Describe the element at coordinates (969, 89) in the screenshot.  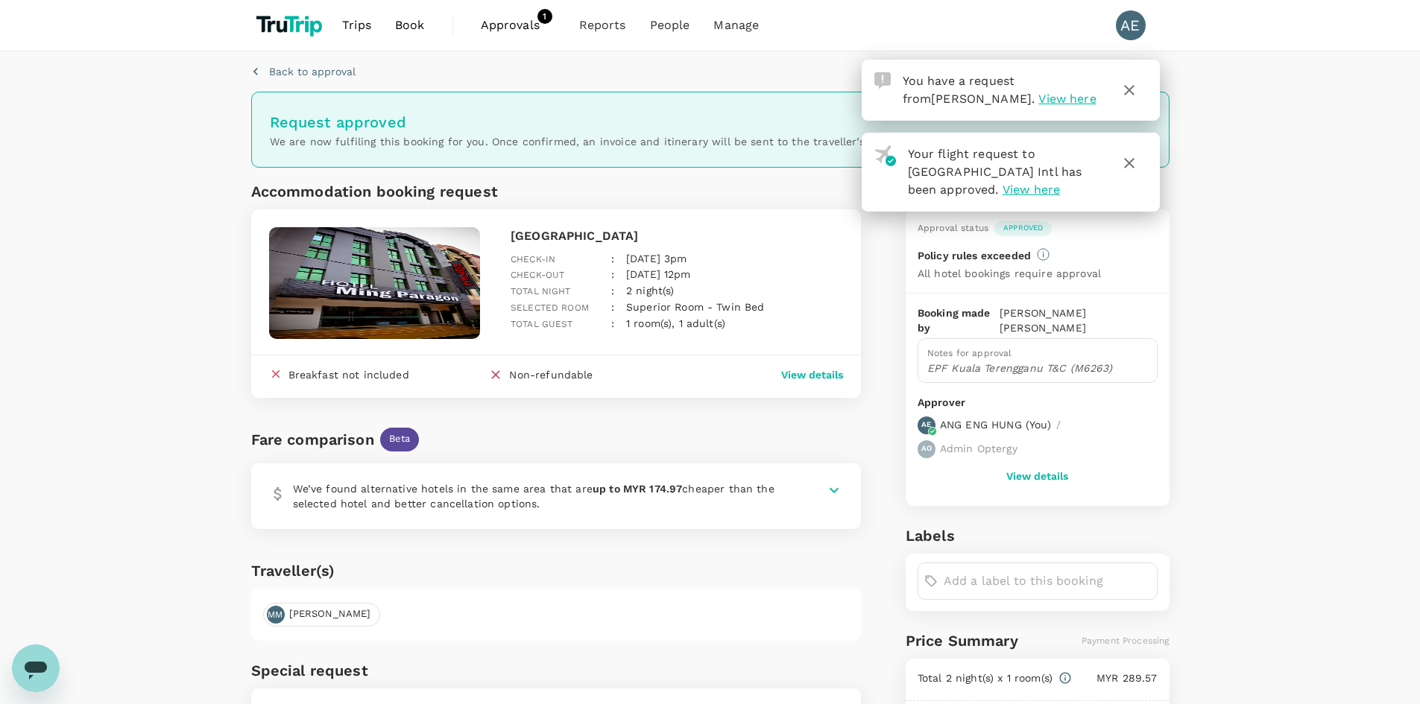
I see `span: You have a request from .` at that location.